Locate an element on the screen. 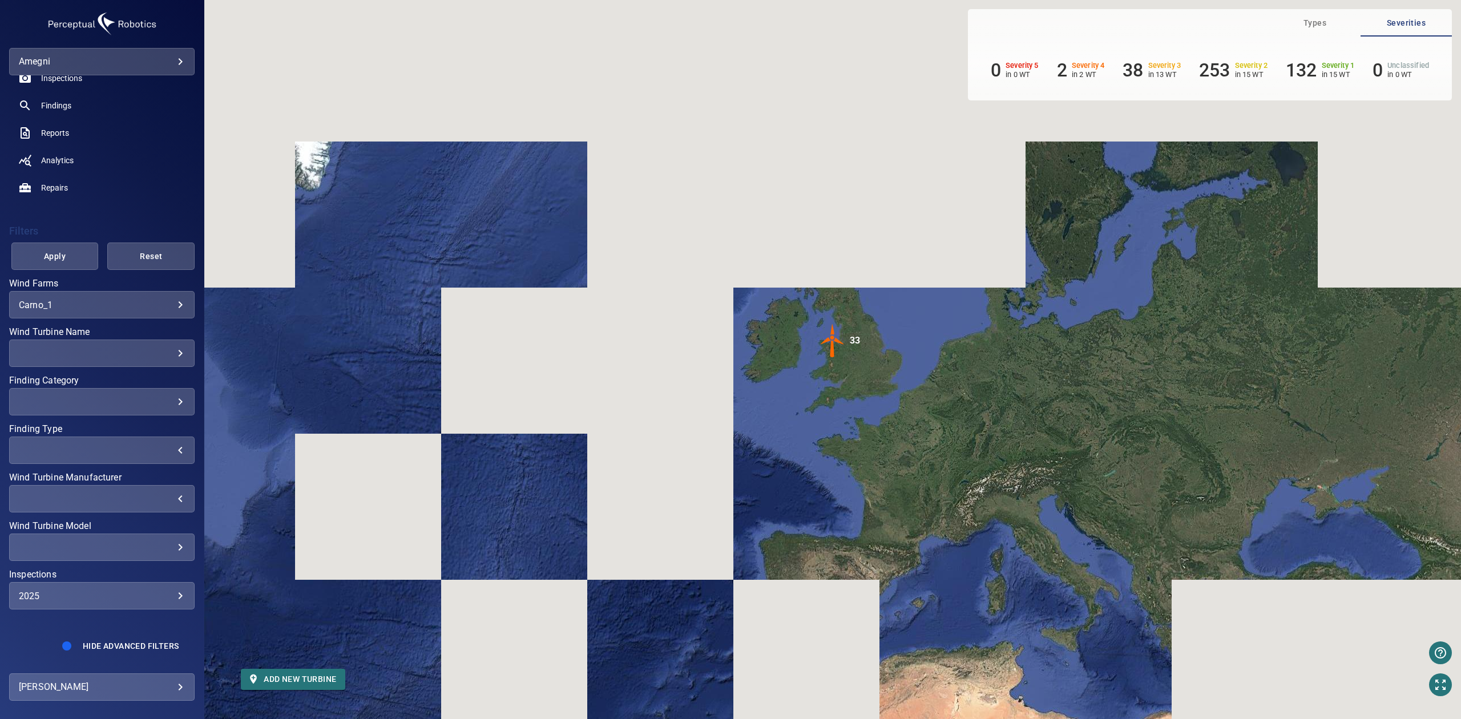 This screenshot has width=1461, height=719. a: reports noActive is located at coordinates (102, 133).